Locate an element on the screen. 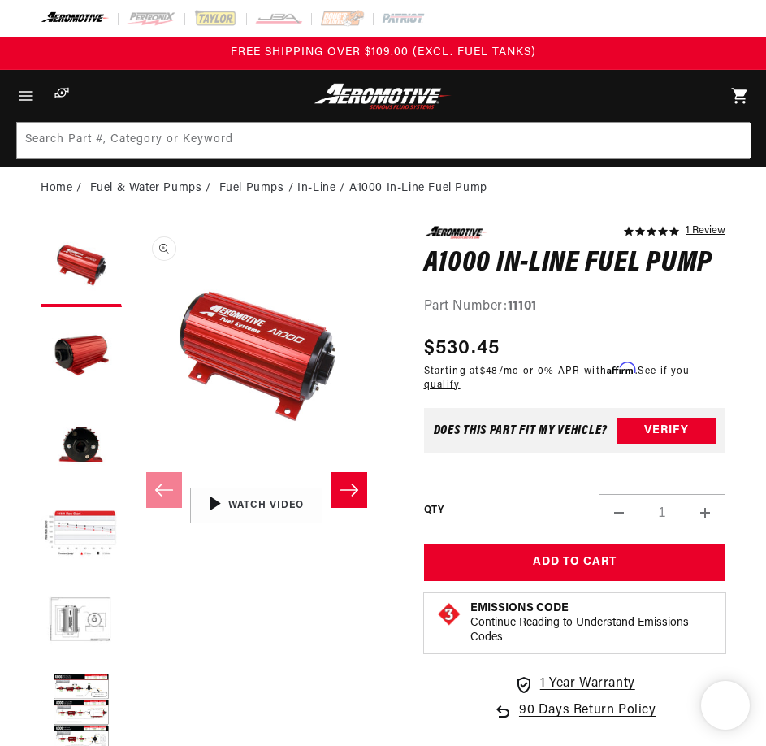 This screenshot has width=766, height=746. p: Starting at /mo or 0% APR with . is located at coordinates (575, 378).